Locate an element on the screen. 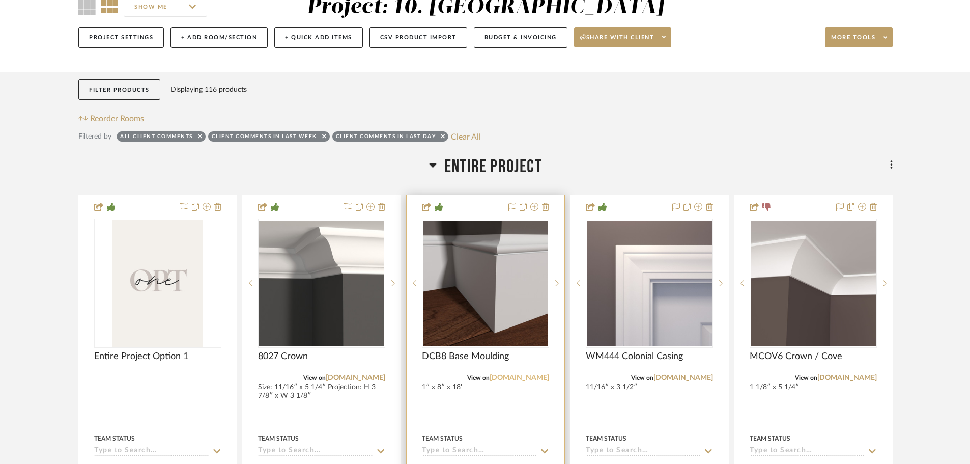 The width and height of the screenshot is (970, 464). button: Budget & Invoicing is located at coordinates (521, 37).